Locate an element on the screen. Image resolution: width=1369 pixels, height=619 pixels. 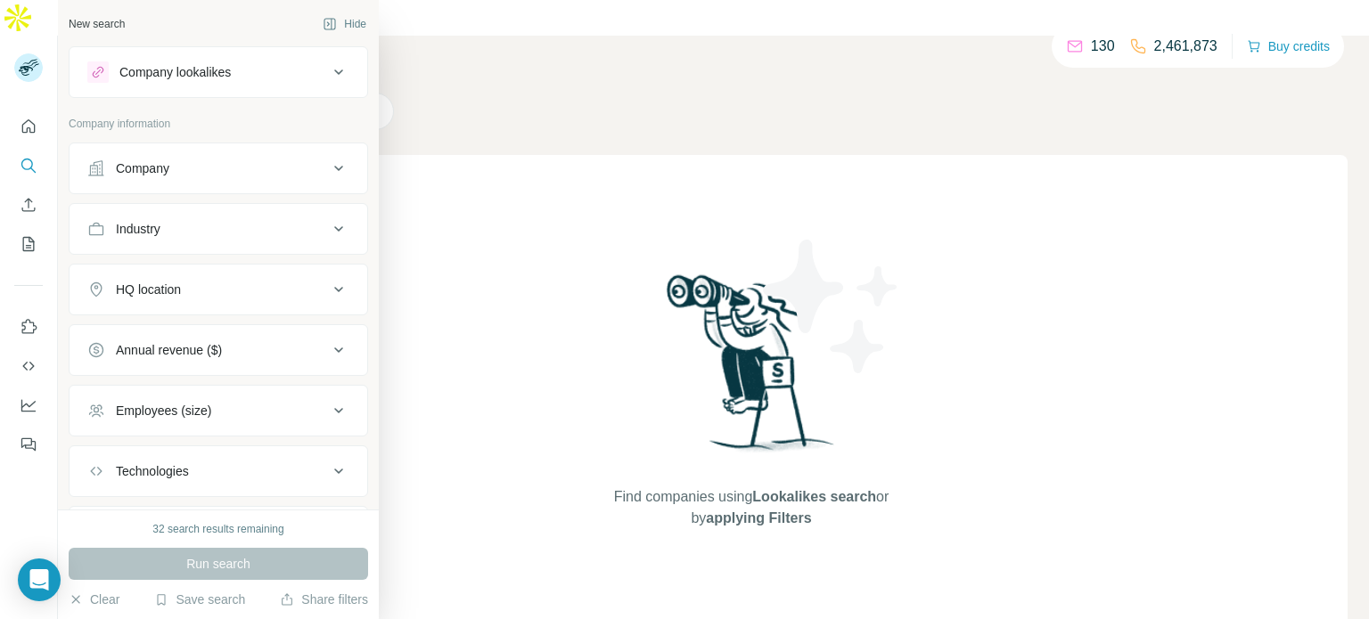
div: Technologies is located at coordinates (152, 471).